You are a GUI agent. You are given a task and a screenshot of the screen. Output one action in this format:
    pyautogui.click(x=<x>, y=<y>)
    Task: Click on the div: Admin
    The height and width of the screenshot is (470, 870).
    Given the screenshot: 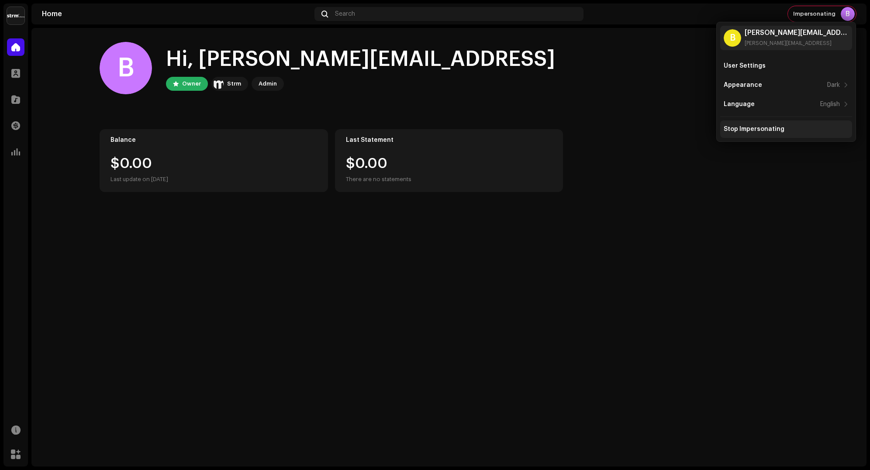 What is the action you would take?
    pyautogui.click(x=268, y=84)
    